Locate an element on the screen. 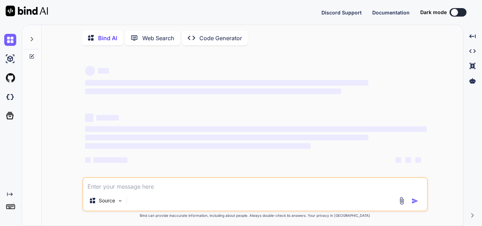 This screenshot has width=482, height=226. img: Pick Models is located at coordinates (120, 201).